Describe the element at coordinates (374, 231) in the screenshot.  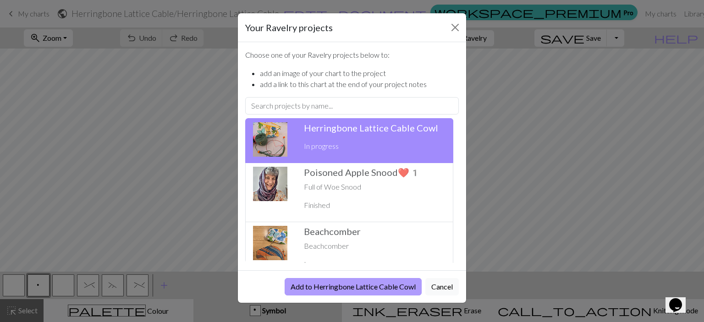
I see `h5: Beachcomber ️` at that location.